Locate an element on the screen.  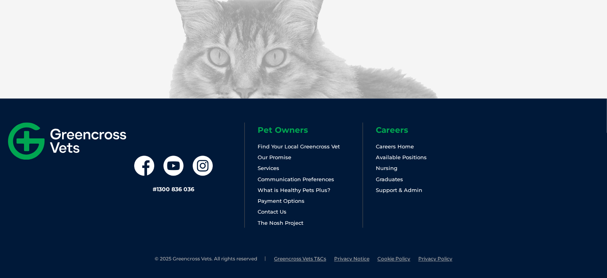
a: Our Promise is located at coordinates (274, 157).